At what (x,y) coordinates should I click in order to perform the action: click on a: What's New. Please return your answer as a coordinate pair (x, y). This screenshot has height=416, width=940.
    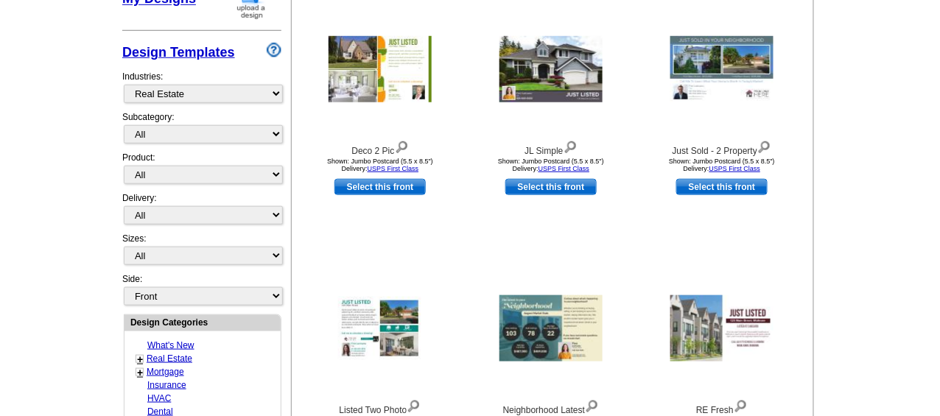
    Looking at the image, I should click on (171, 346).